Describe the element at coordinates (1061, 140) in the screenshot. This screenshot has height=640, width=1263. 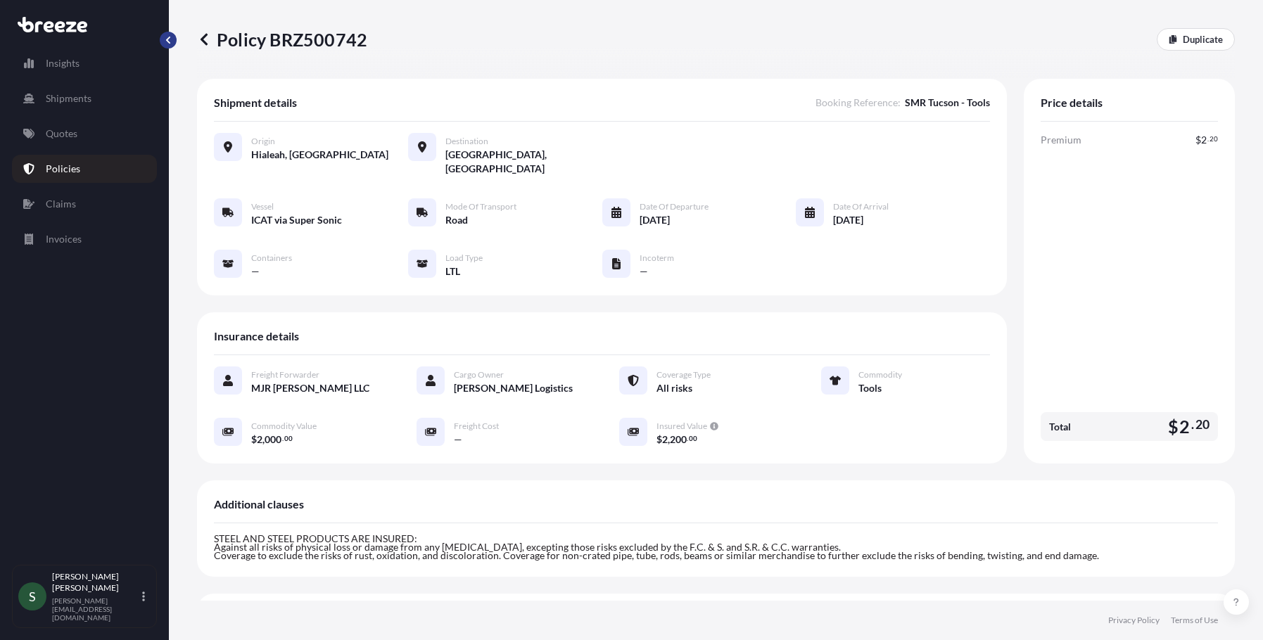
I see `span: Premium` at that location.